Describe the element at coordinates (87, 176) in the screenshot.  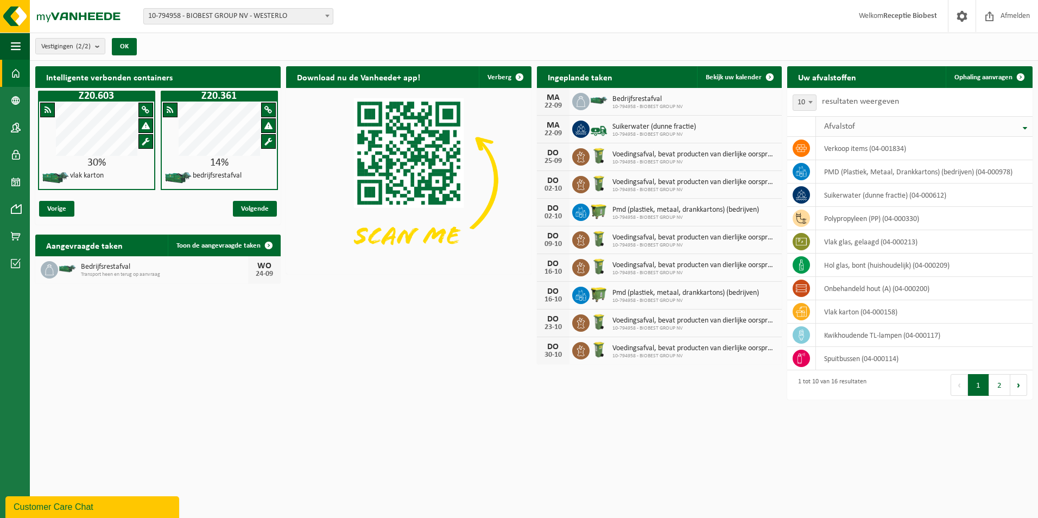
I see `h4: vlak karton` at that location.